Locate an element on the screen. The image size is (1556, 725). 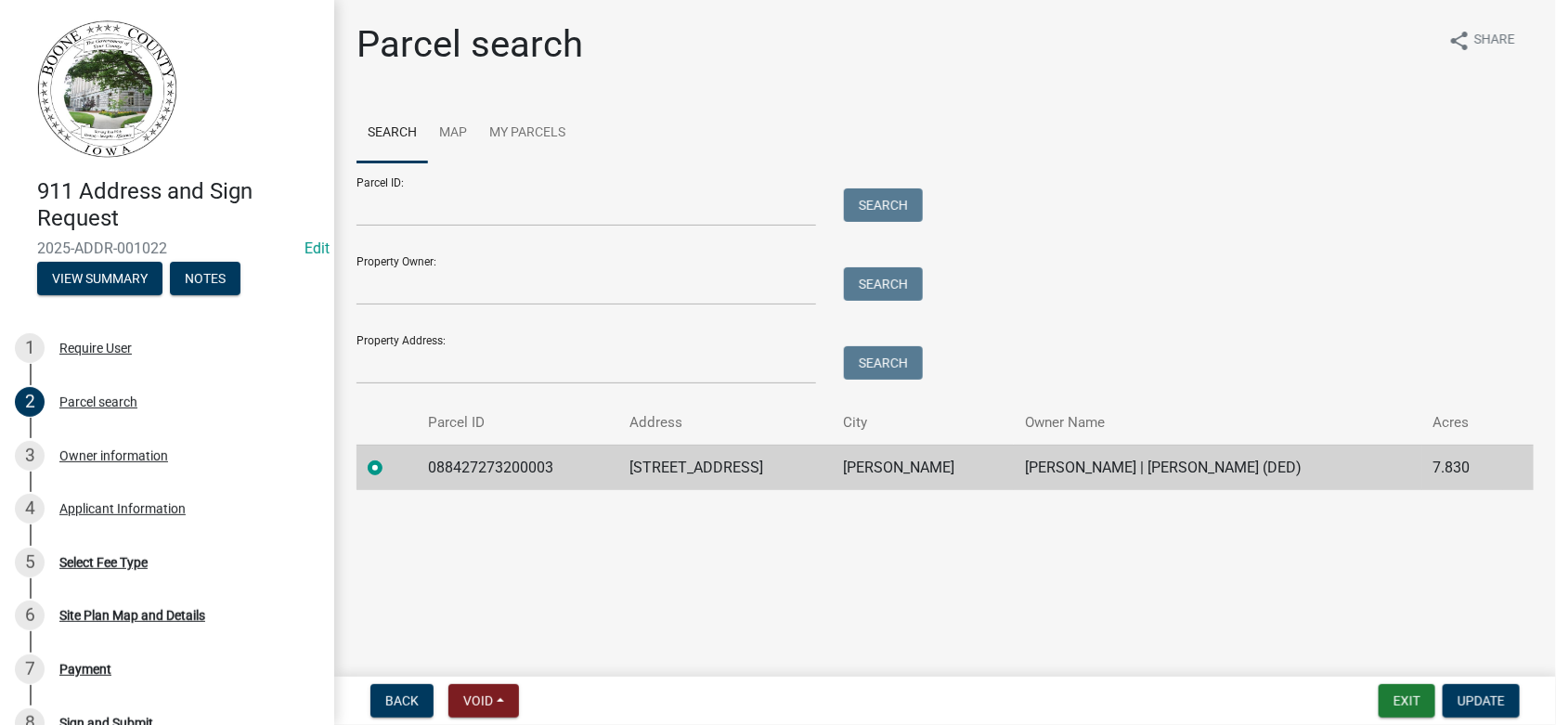
i: share is located at coordinates (1460, 41).